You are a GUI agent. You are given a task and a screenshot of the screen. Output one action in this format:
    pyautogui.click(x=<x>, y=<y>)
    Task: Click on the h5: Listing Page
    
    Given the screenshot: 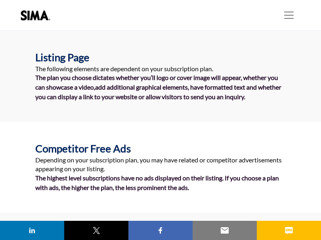 What is the action you would take?
    pyautogui.click(x=160, y=58)
    